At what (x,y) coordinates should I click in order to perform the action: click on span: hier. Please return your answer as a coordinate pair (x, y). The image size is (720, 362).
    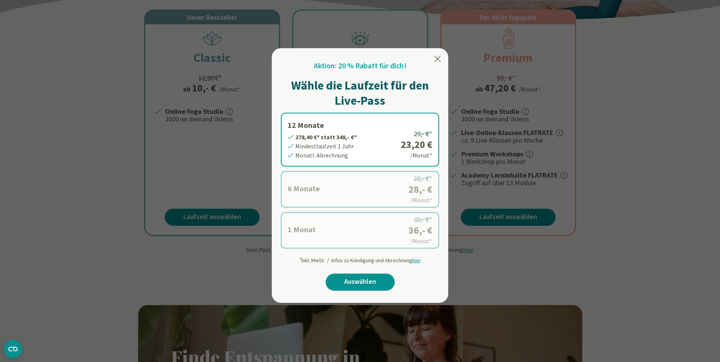
    Looking at the image, I should click on (416, 260).